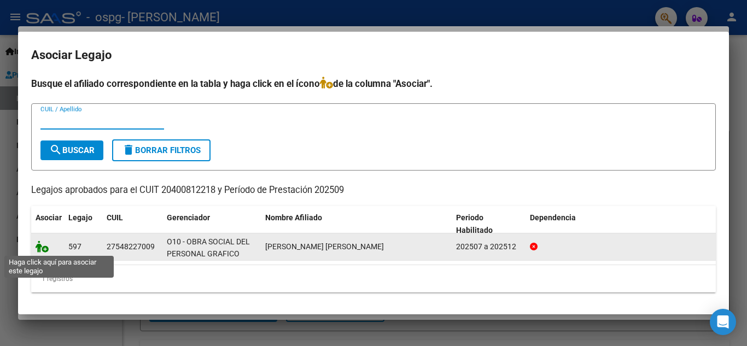 The image size is (747, 346). I want to click on button: Buscar, so click(72, 150).